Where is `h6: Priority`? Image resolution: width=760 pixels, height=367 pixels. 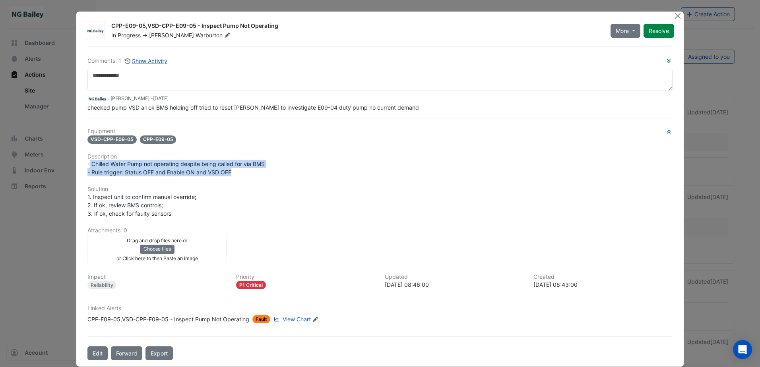 h6: Priority is located at coordinates (305, 277).